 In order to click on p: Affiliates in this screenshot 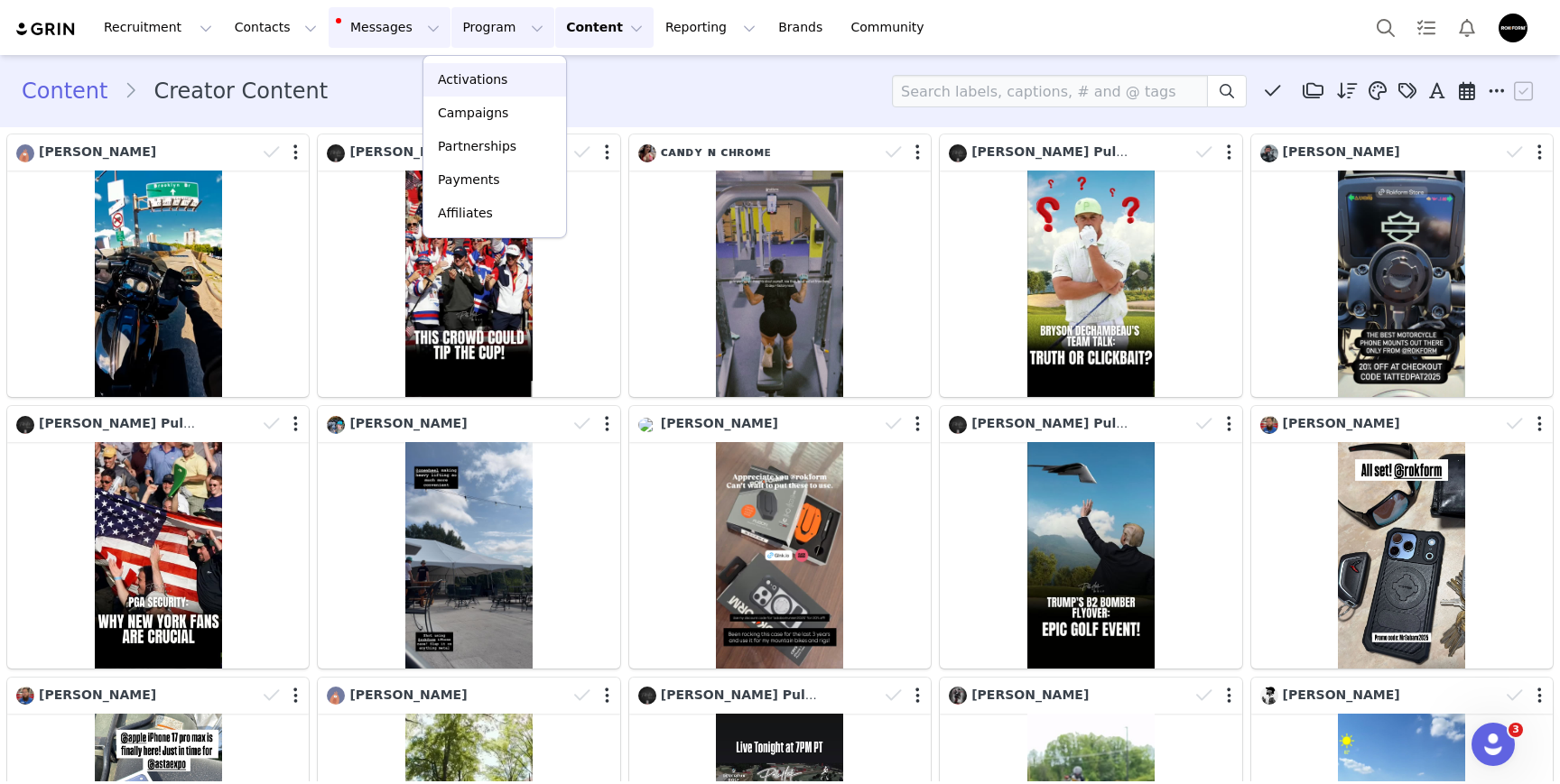, I will do `click(465, 213)`.